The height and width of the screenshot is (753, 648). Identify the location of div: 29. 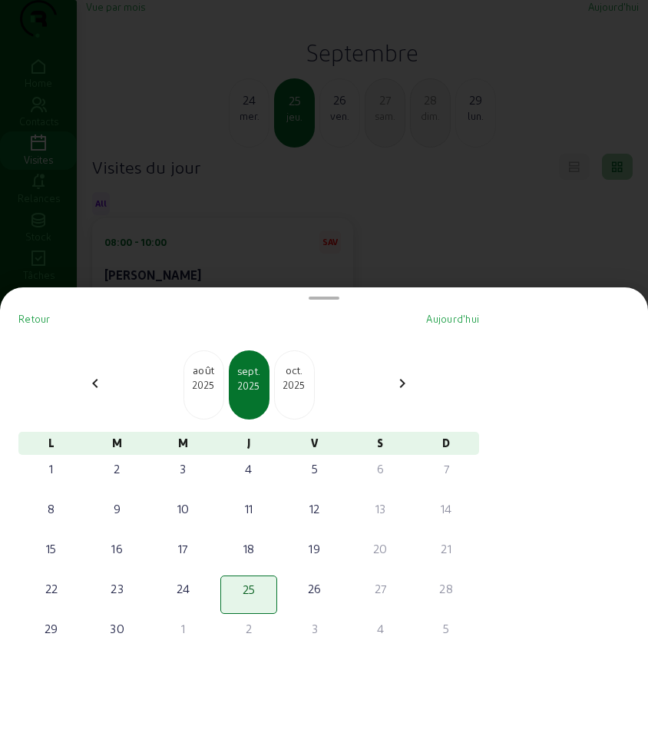
(51, 628).